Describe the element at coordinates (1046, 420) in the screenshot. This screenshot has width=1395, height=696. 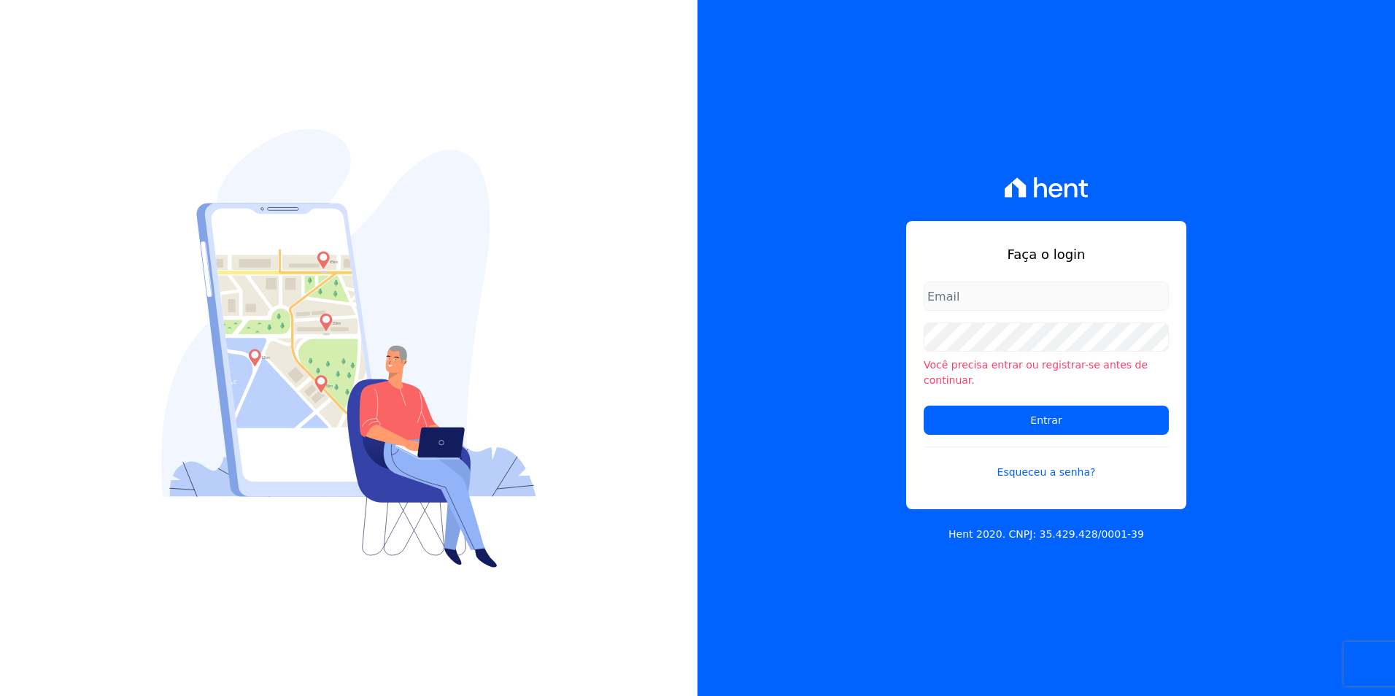
I see `input: Entrar` at that location.